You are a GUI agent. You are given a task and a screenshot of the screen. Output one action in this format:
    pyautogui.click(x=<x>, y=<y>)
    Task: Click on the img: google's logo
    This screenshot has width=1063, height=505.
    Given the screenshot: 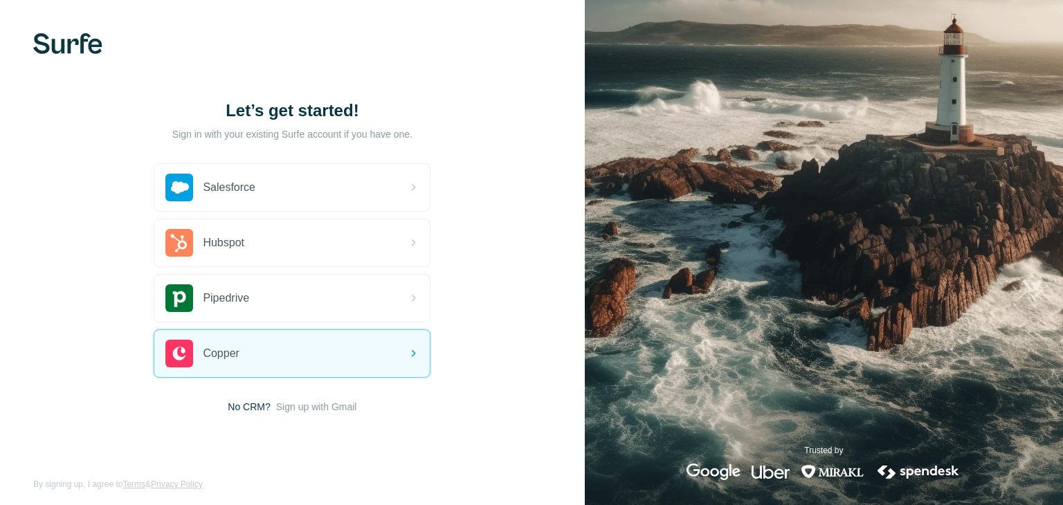 What is the action you would take?
    pyautogui.click(x=714, y=472)
    